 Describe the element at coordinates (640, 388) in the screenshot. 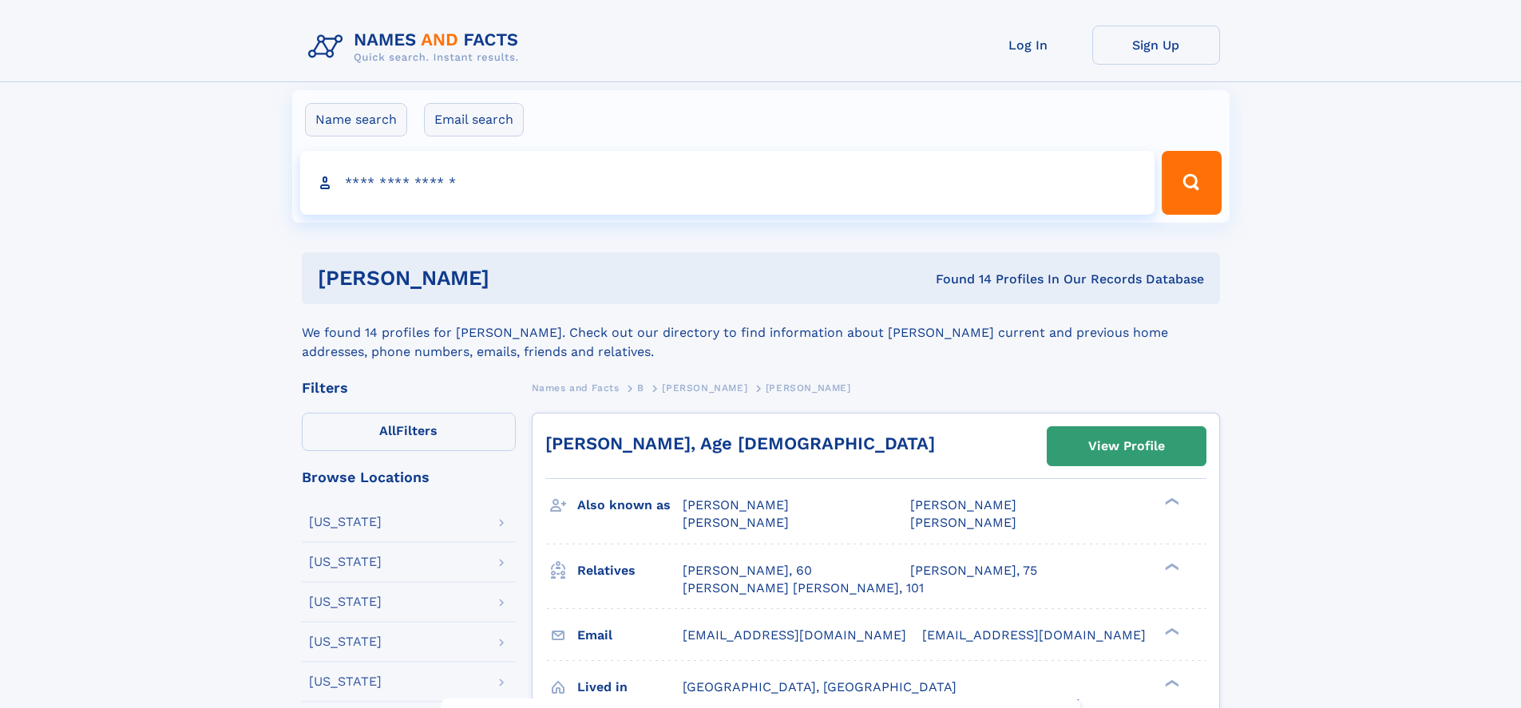

I see `span: B` at that location.